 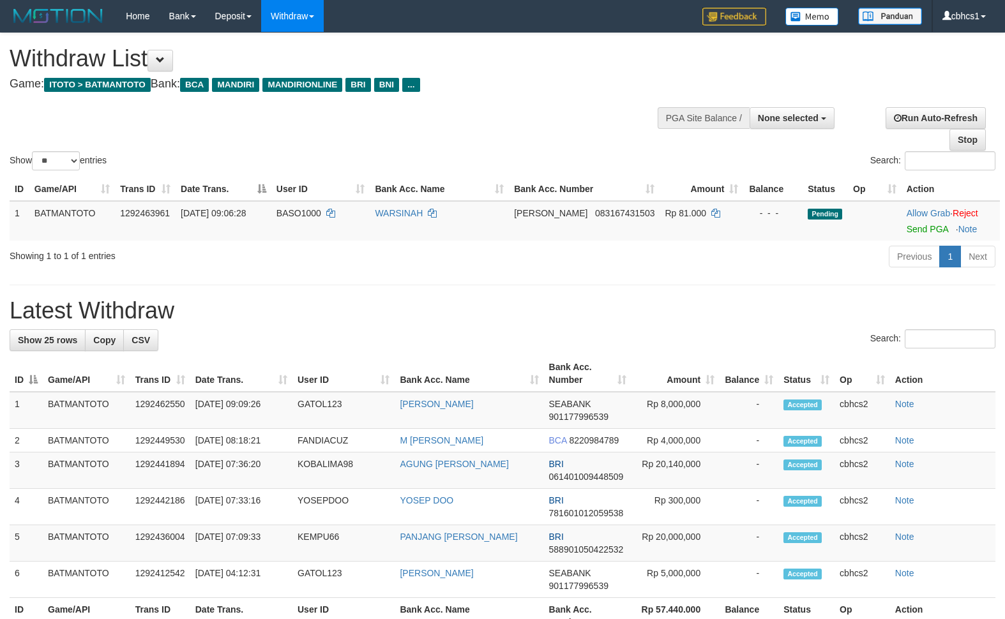 I want to click on td: Rp 8,000,000, so click(x=675, y=410).